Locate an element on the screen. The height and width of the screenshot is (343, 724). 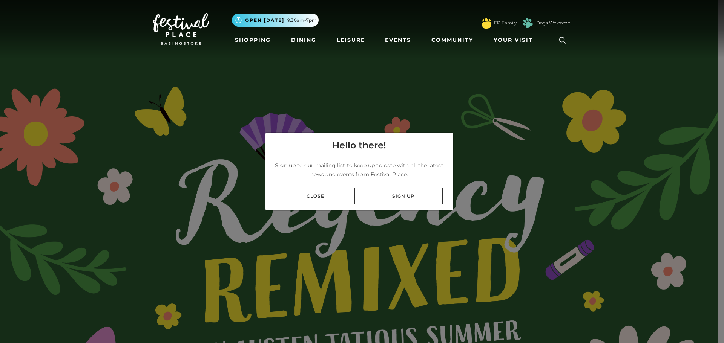
a: Community is located at coordinates (452, 40).